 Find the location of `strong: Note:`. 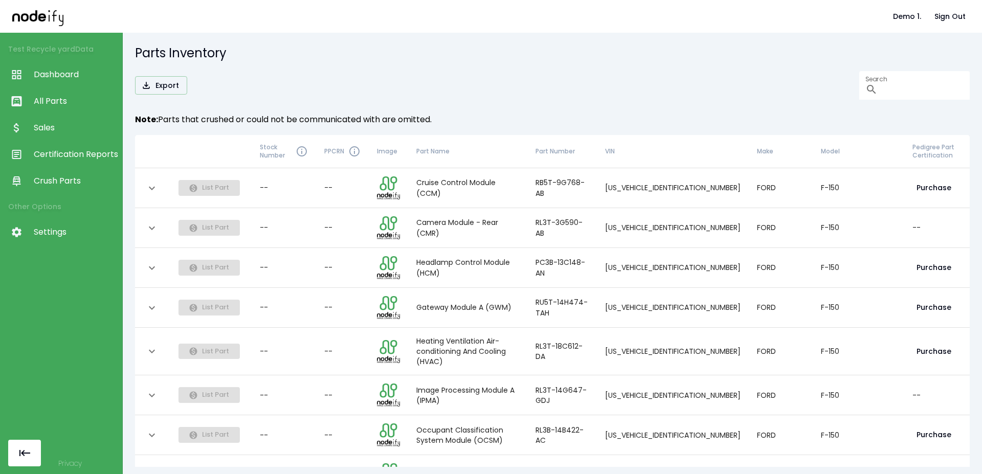

strong: Note: is located at coordinates (146, 119).